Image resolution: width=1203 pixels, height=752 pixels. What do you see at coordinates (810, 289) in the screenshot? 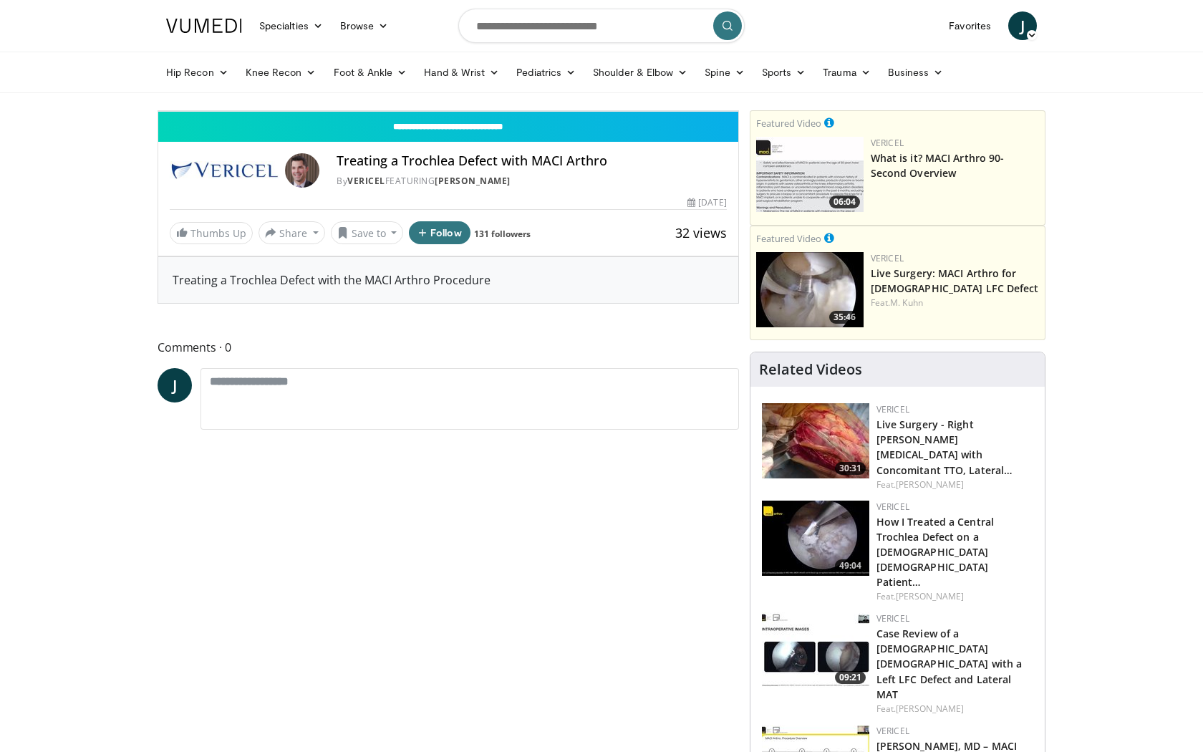
I see `img: eb023345-1e2d-4374-a840-ddbc99f8c97c.150x105_q85_crop-smart_upscale.jpg` at bounding box center [810, 289].